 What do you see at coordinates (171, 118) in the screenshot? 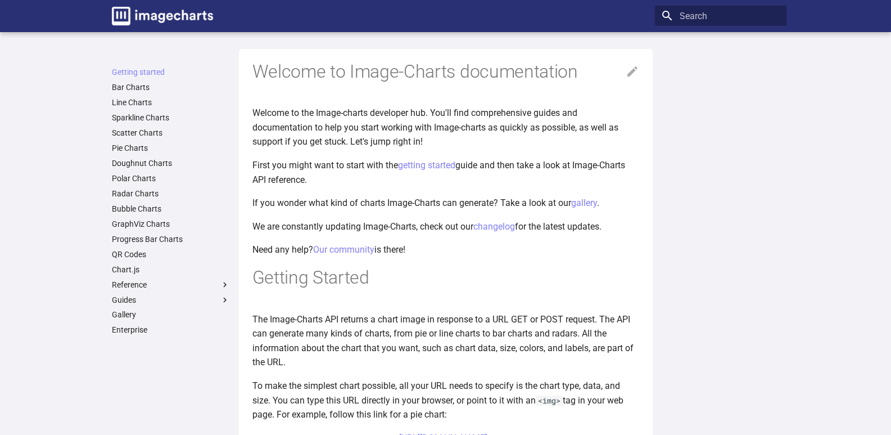
I see `a: Sparkline Charts` at bounding box center [171, 118].